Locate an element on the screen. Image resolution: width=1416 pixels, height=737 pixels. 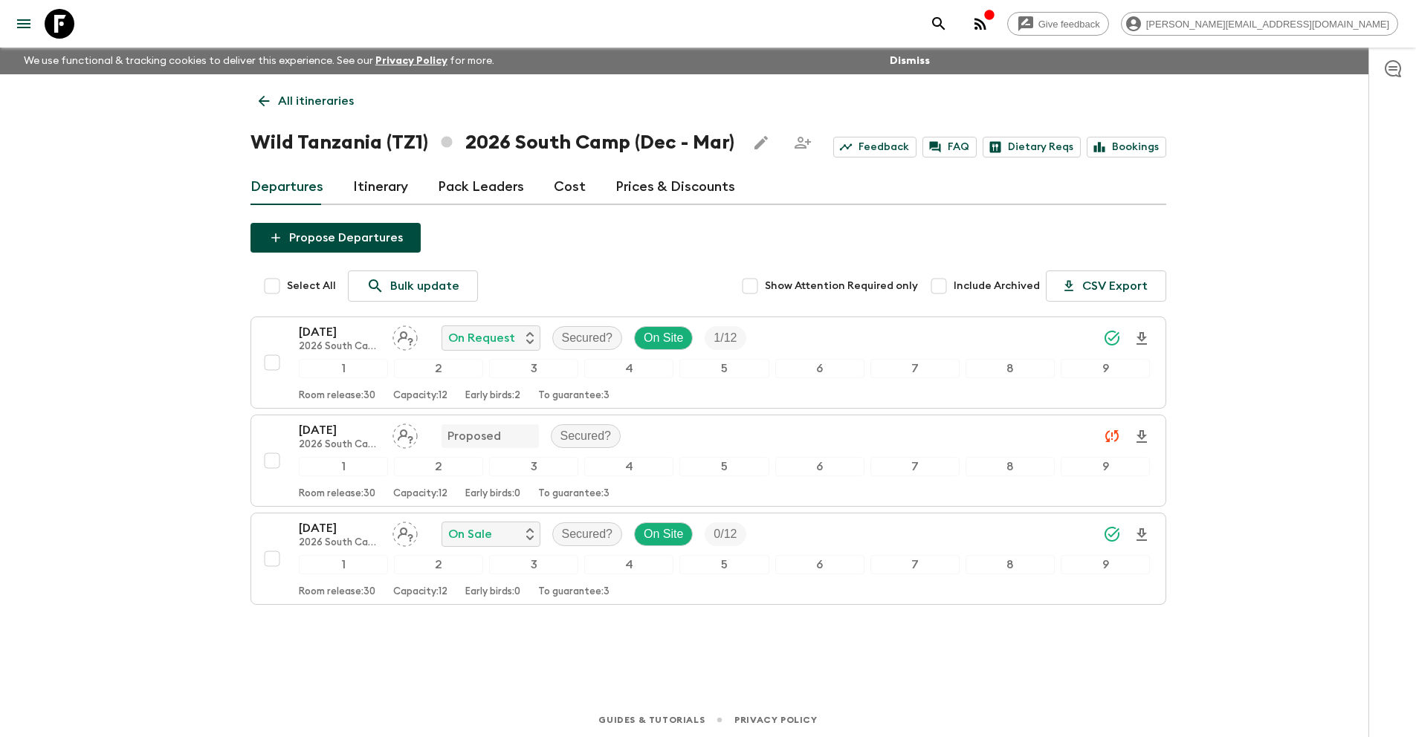
a: Give feedback is located at coordinates (1058, 24).